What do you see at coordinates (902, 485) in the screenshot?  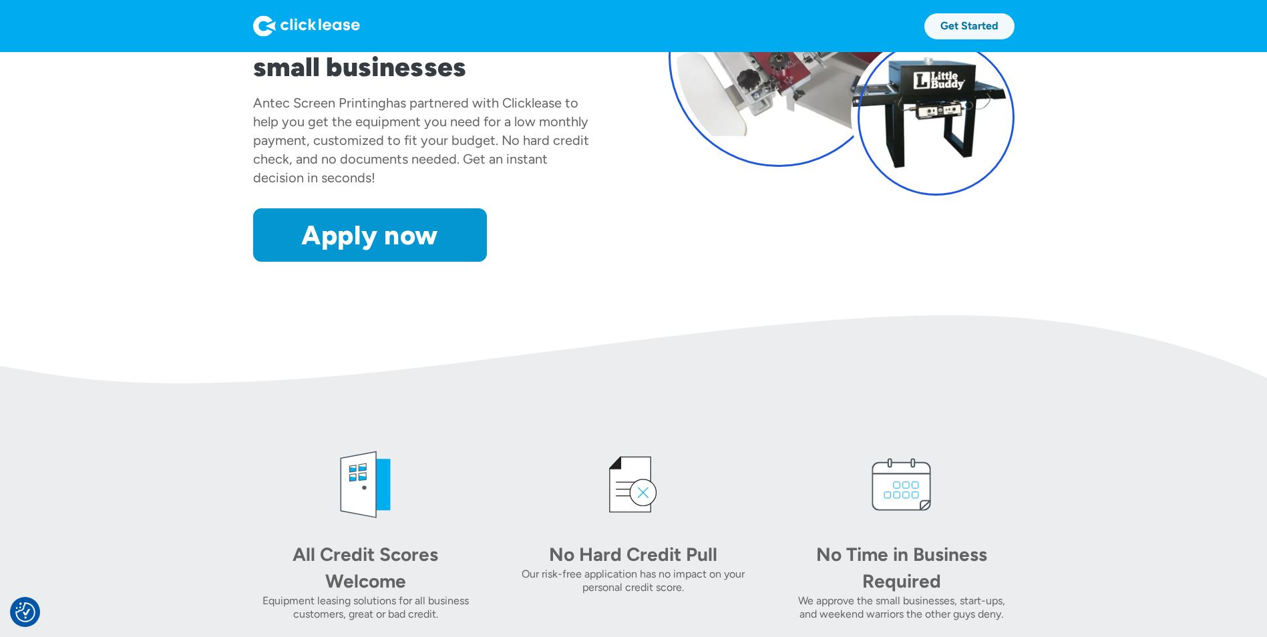 I see `img: calendar icon` at bounding box center [902, 485].